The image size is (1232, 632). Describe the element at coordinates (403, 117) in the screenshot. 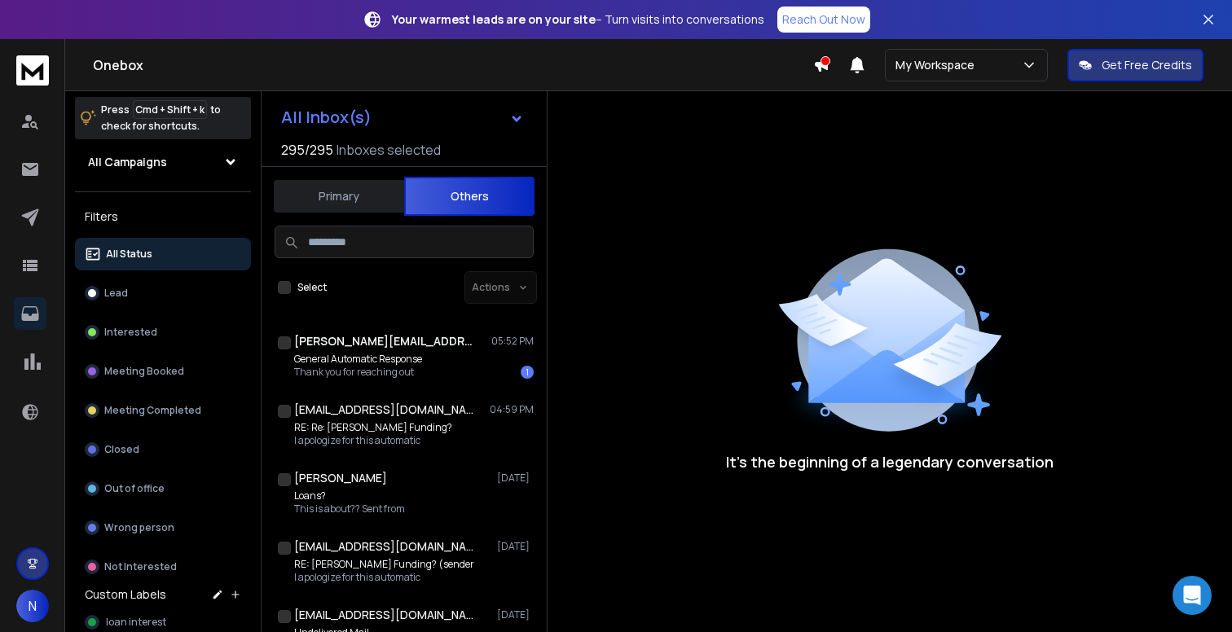

I see `button: All Inbox(s)` at that location.